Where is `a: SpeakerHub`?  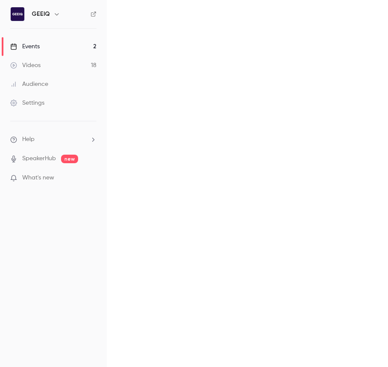
a: SpeakerHub is located at coordinates (39, 158).